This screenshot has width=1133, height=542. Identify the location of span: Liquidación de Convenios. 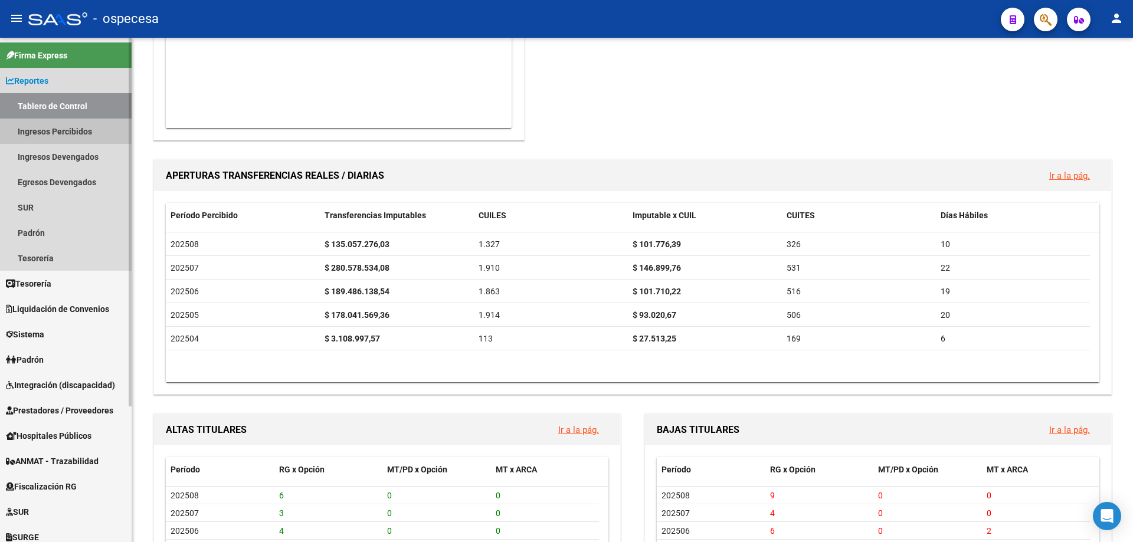
(57, 309).